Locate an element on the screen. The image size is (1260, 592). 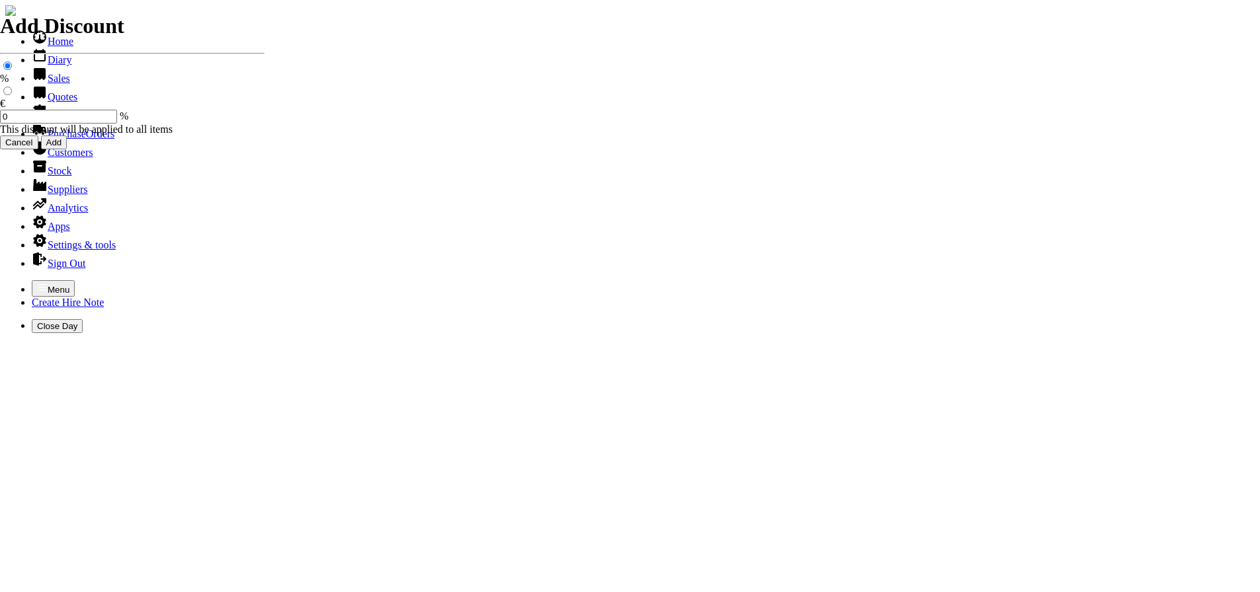
a: Suppliers is located at coordinates (60, 189).